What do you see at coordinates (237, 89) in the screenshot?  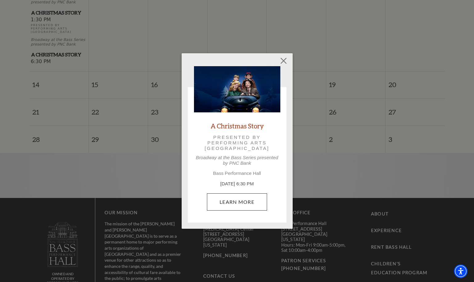 I see `img: A Christmas Story` at bounding box center [237, 89].